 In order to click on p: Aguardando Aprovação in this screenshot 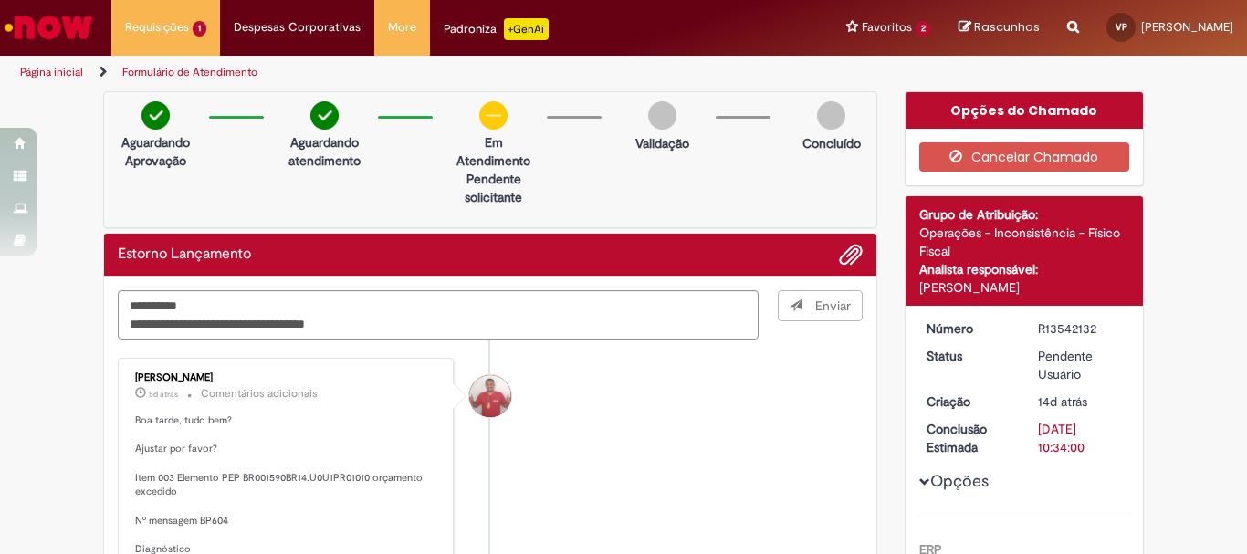, I will do `click(155, 152)`.